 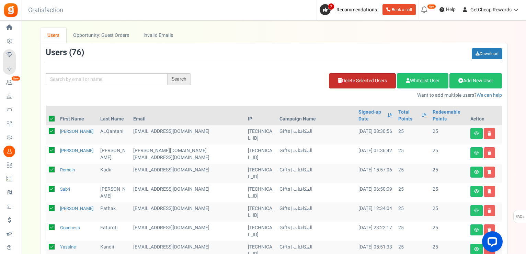 What do you see at coordinates (65, 53) in the screenshot?
I see `h3: Users ( )` at bounding box center [65, 53].